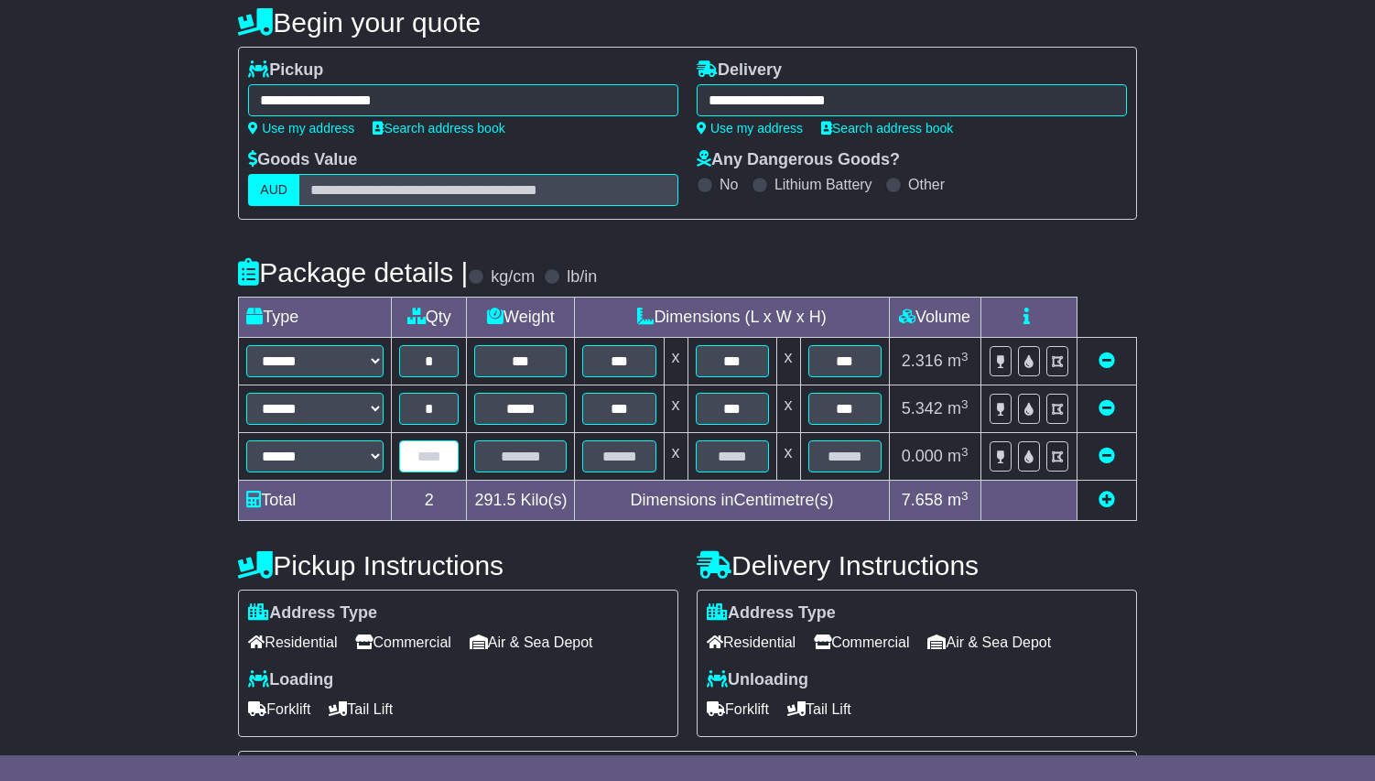 This screenshot has width=1375, height=781. What do you see at coordinates (315, 501) in the screenshot?
I see `td: Total` at bounding box center [315, 501].